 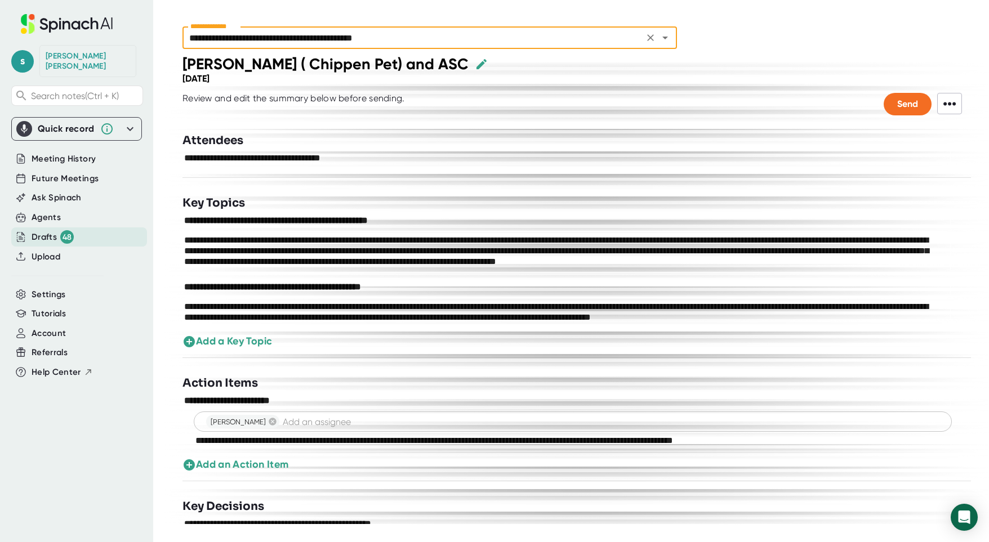 What do you see at coordinates (62, 372) in the screenshot?
I see `button: Help Center` at bounding box center [62, 372].